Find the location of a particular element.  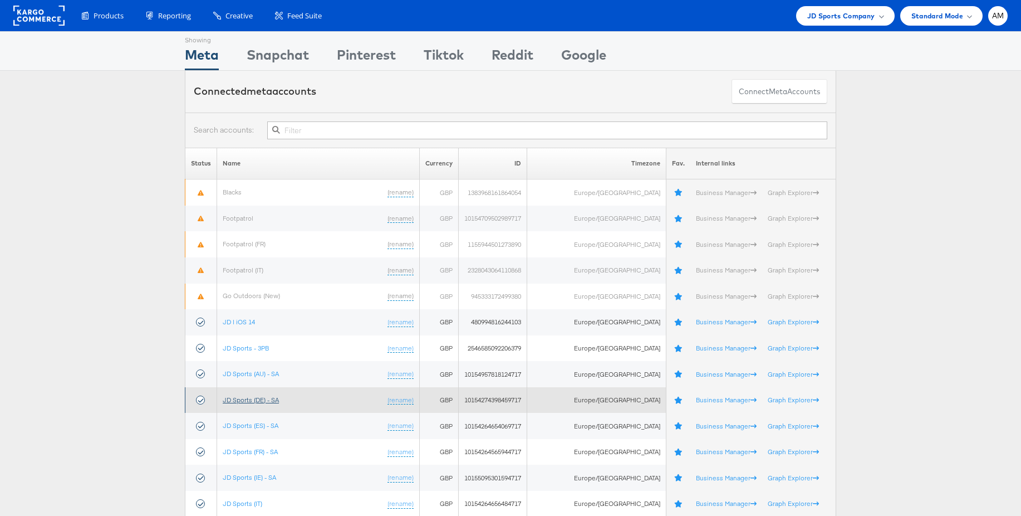

th: Name is located at coordinates (319, 163).